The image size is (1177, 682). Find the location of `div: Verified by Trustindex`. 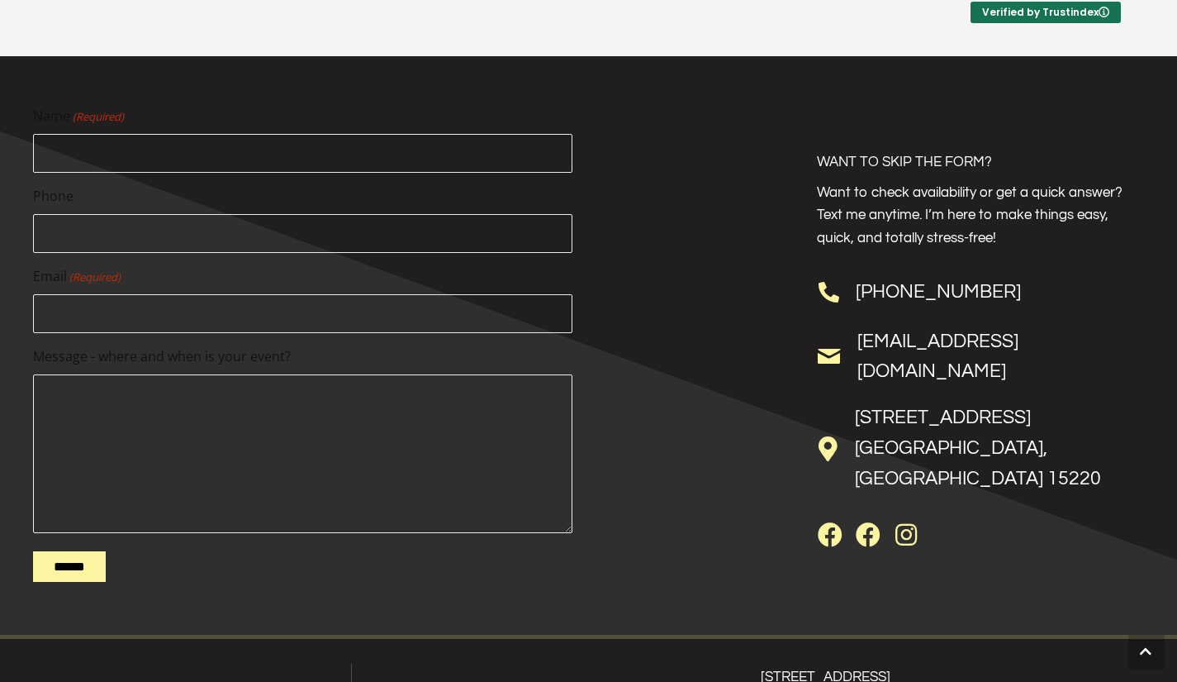

div: Verified by Trustindex is located at coordinates (1046, 12).